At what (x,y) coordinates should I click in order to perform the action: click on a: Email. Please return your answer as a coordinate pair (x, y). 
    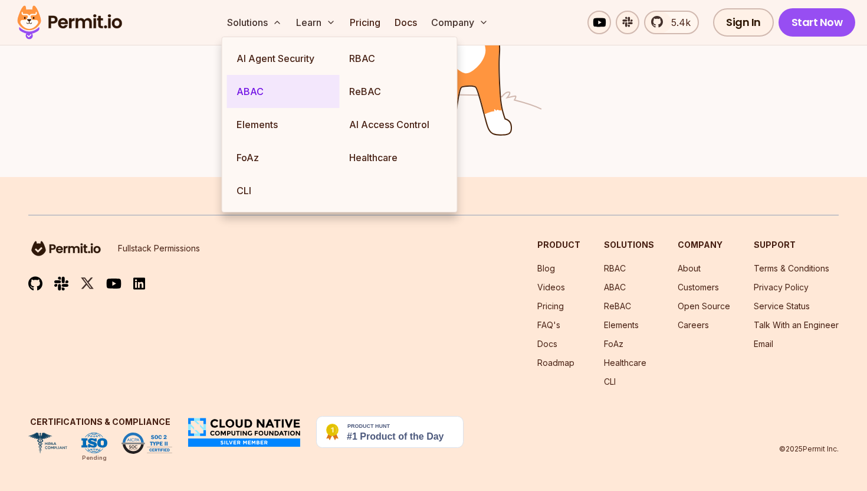
    Looking at the image, I should click on (763, 343).